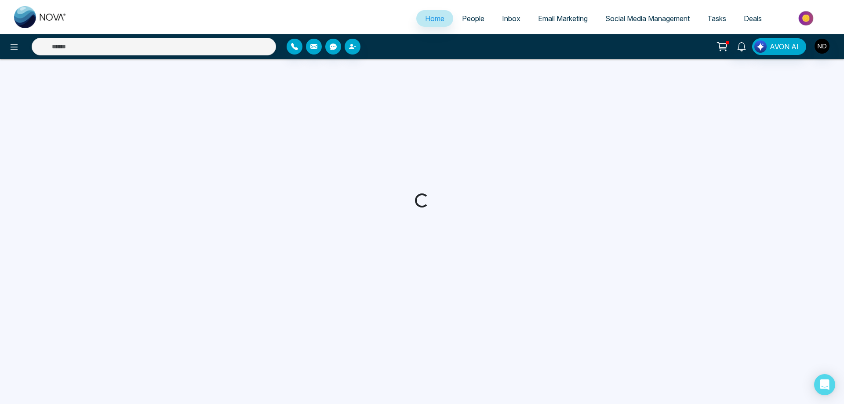  Describe the element at coordinates (563, 18) in the screenshot. I see `span: Email Marketing` at that location.